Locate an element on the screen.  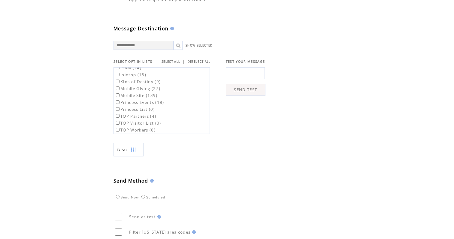
label: IYAM (24) is located at coordinates (128, 68).